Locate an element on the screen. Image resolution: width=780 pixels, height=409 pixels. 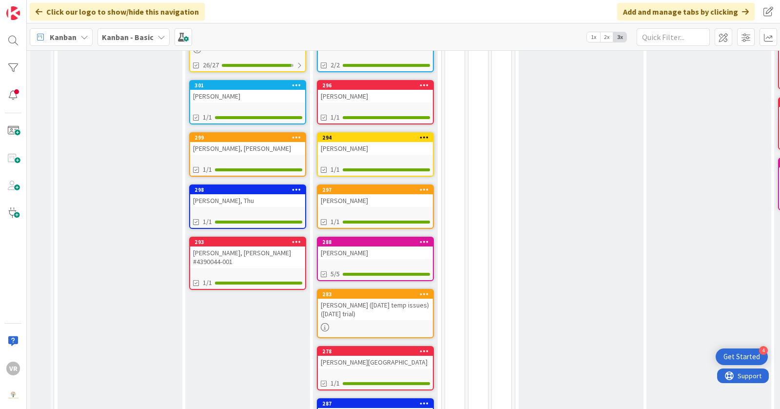
span: 3x is located at coordinates (620, 37).